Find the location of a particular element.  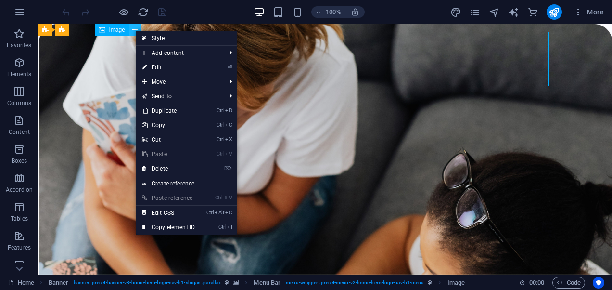

button: text_generator is located at coordinates (514, 12).